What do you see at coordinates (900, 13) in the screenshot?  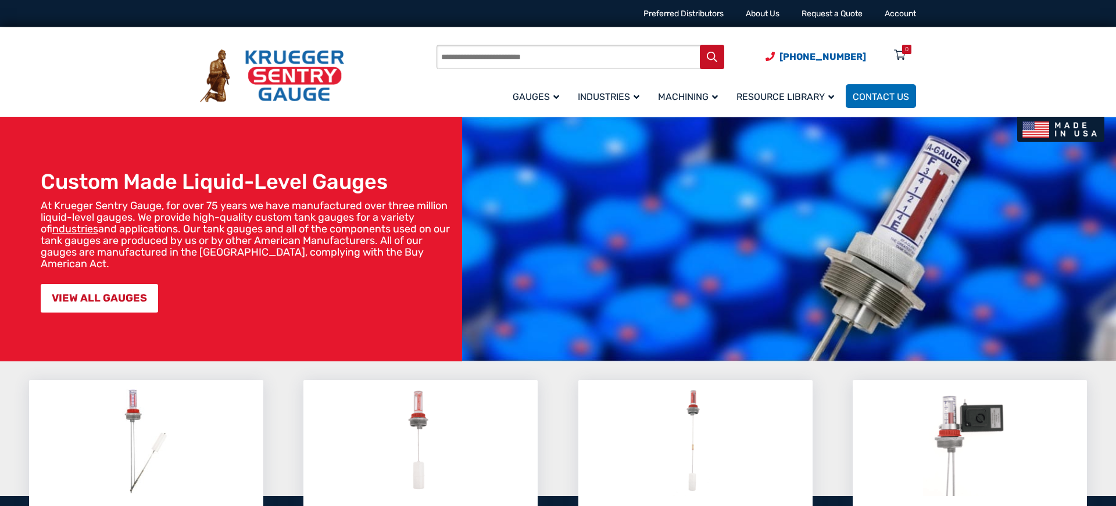 I see `a: Account` at bounding box center [900, 13].